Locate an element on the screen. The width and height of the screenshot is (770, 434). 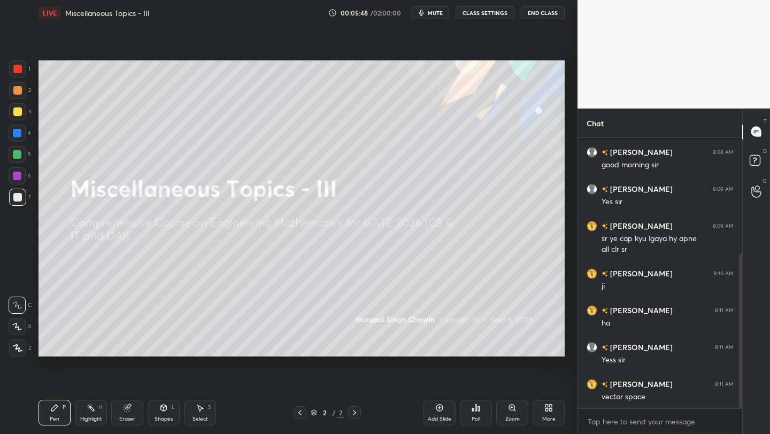
div: Select is located at coordinates (200, 419).